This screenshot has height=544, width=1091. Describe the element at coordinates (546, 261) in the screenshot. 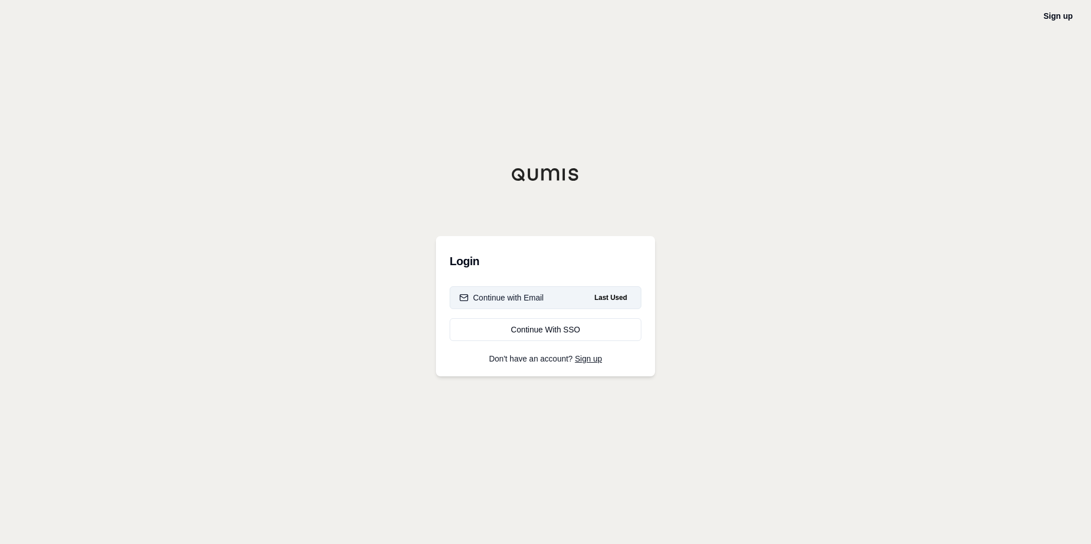

I see `h3: Login` at that location.